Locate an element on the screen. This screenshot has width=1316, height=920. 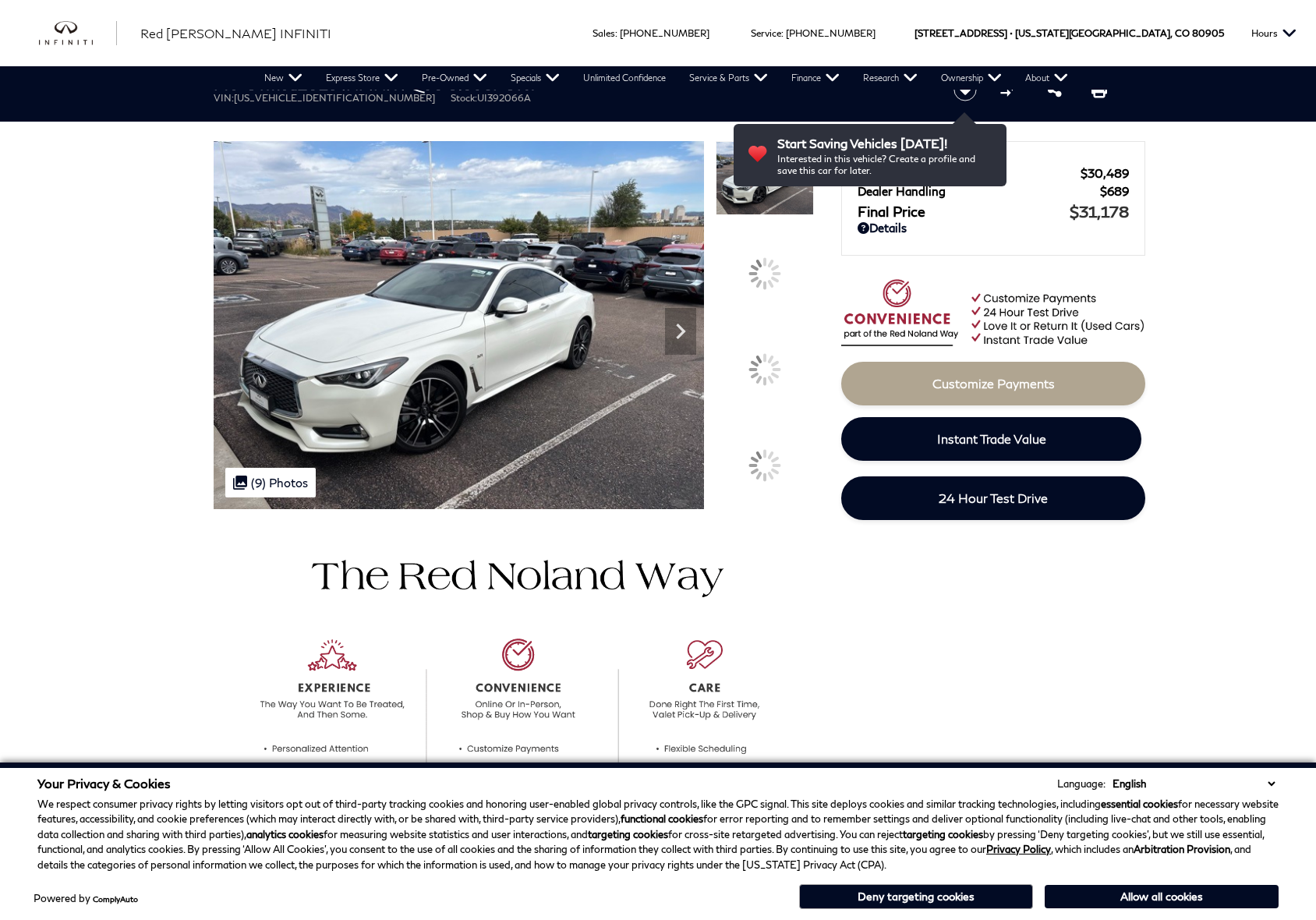
span: $30,489 is located at coordinates (1105, 173).